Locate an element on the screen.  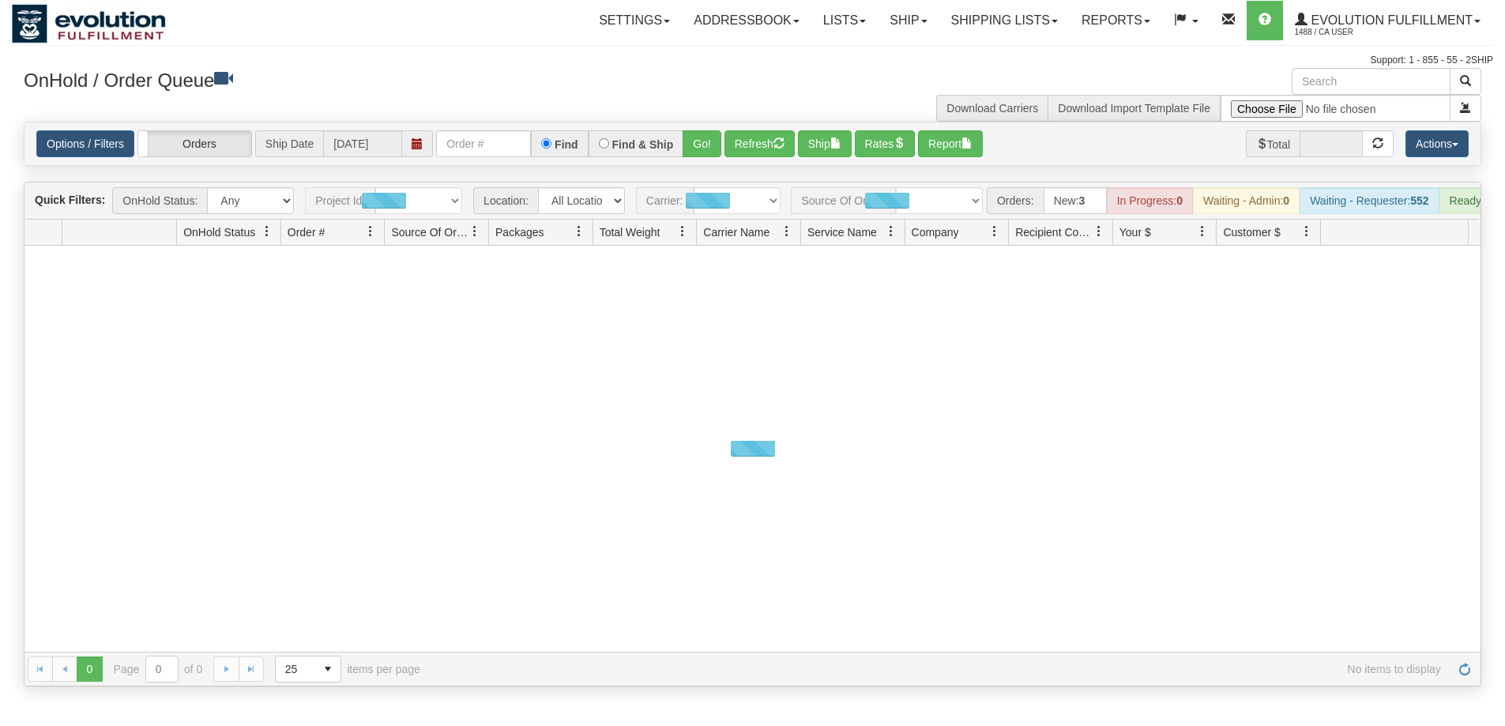
a: Addressbook is located at coordinates (747, 21).